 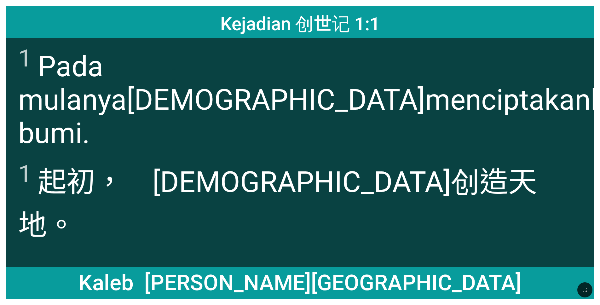 I want to click on span: 起初, so click(x=300, y=201).